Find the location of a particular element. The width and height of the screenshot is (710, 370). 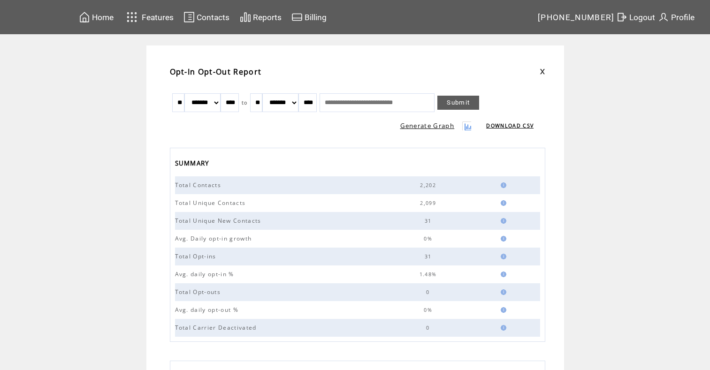

span: Reports is located at coordinates (267, 17).